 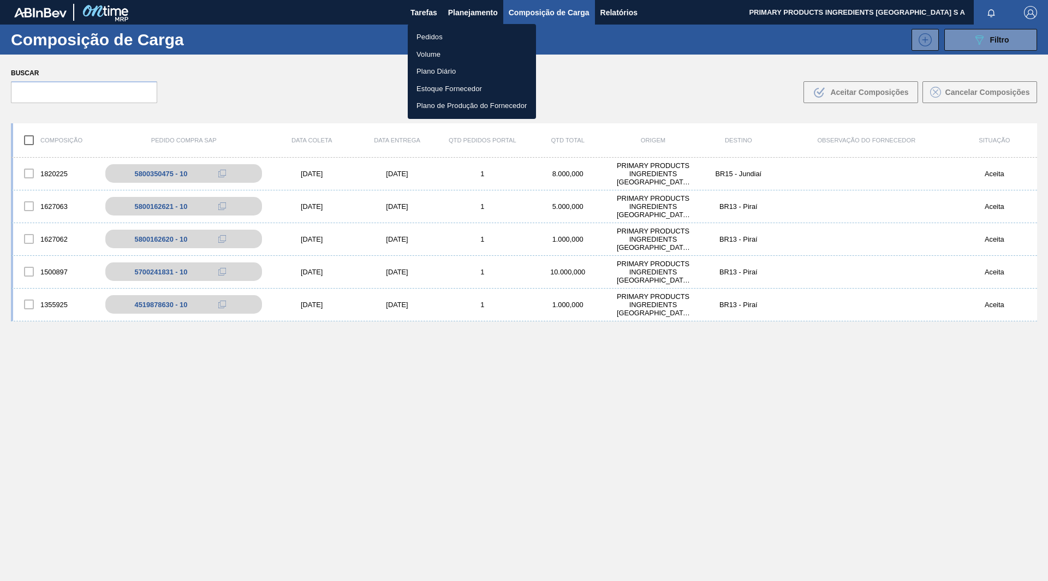 I want to click on a: Pedidos, so click(x=471, y=37).